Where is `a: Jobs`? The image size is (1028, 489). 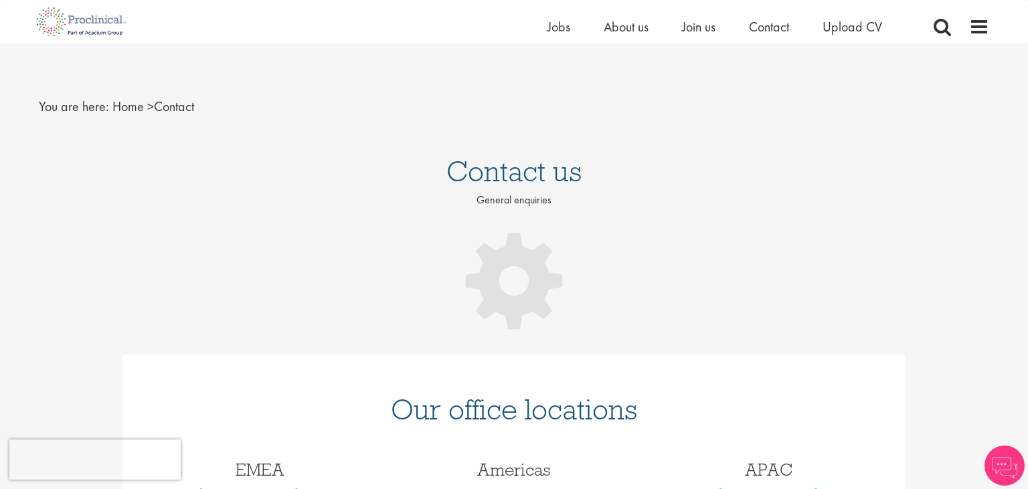
a: Jobs is located at coordinates (559, 27).